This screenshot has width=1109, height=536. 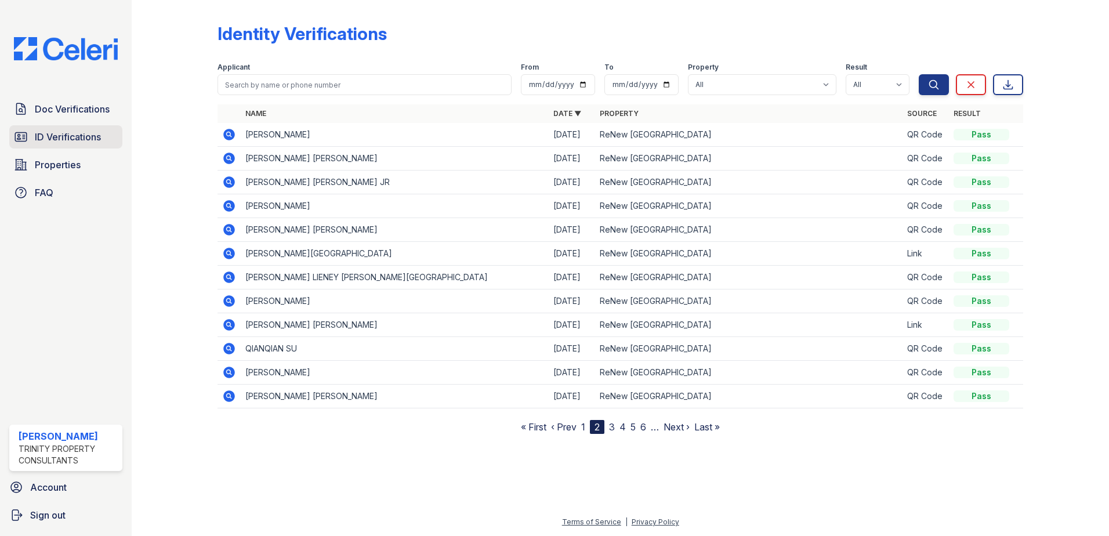 What do you see at coordinates (612, 427) in the screenshot?
I see `a: 3` at bounding box center [612, 427].